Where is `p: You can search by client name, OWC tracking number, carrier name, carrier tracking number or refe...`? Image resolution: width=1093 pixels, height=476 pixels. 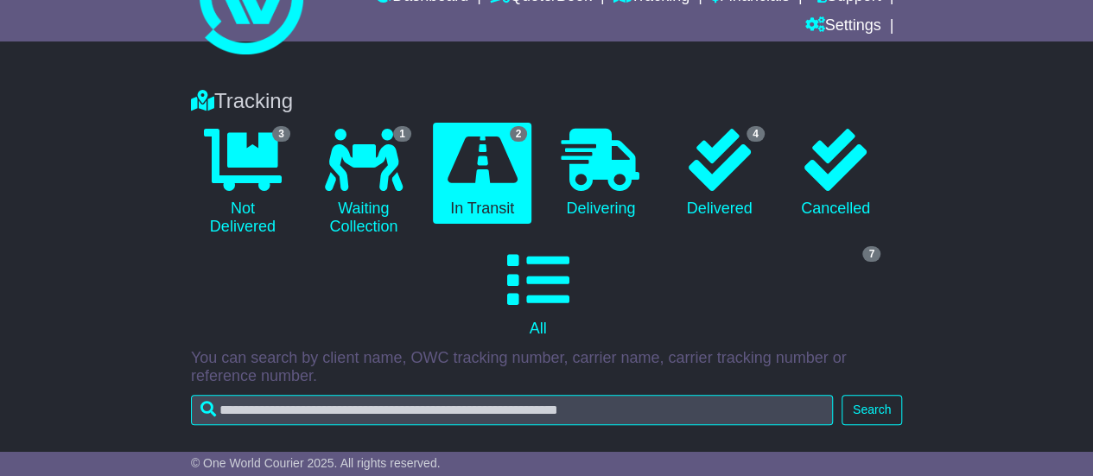
p: You can search by client name, OWC tracking number, carrier name, carrier tracking number or refe... is located at coordinates (546, 367).